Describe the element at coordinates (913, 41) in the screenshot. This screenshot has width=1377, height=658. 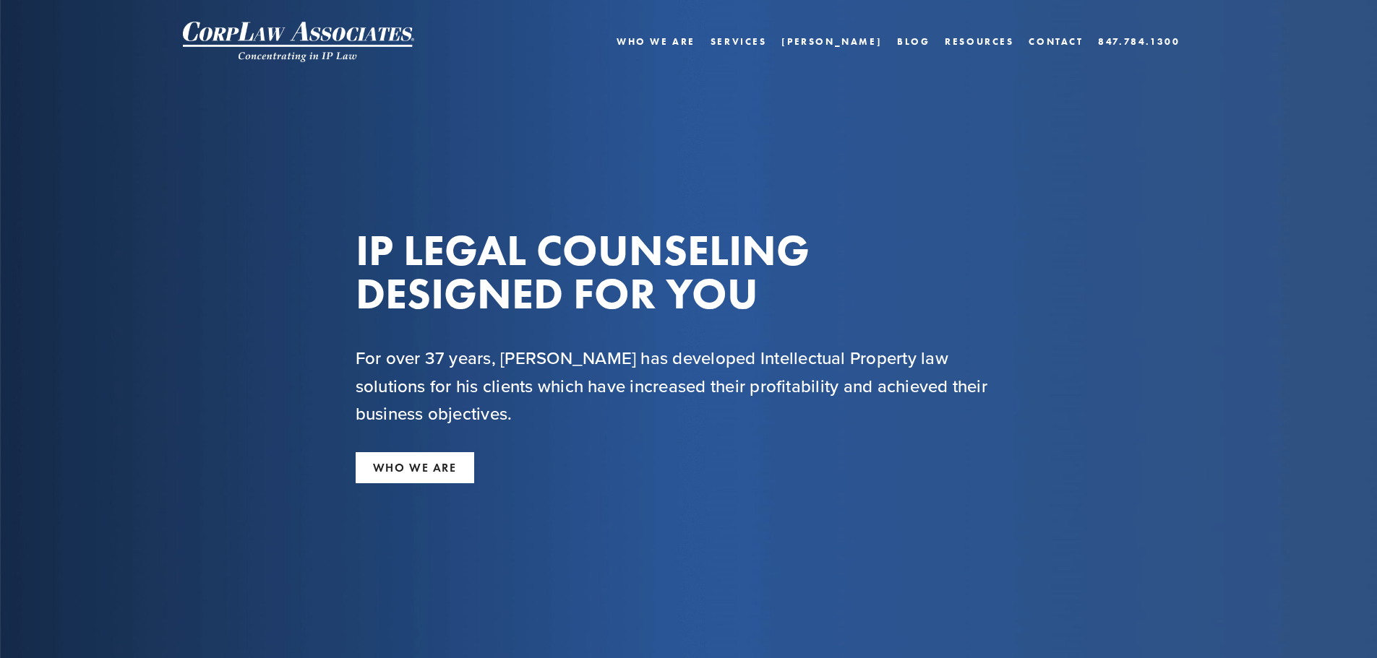
I see `a: Blog` at that location.